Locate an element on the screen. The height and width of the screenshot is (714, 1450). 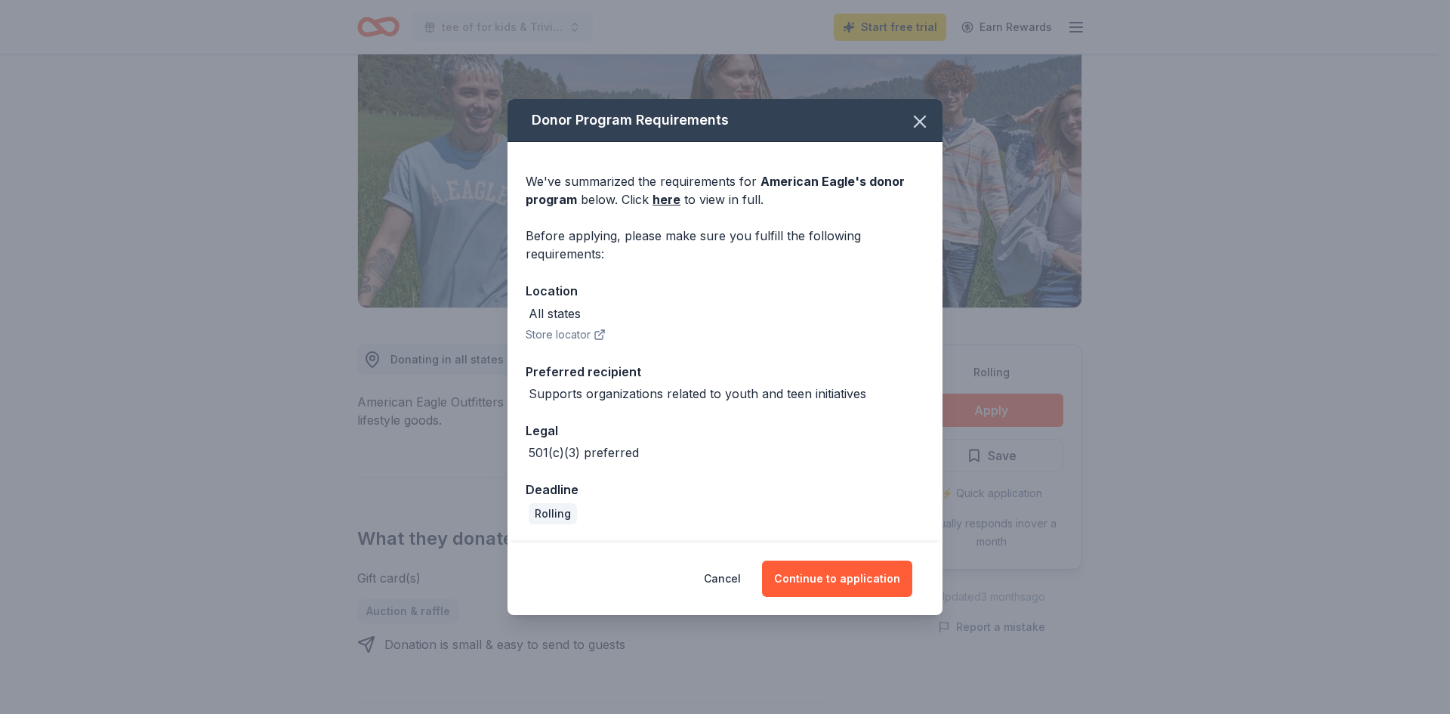
div: Preferred recipient is located at coordinates (725, 372).